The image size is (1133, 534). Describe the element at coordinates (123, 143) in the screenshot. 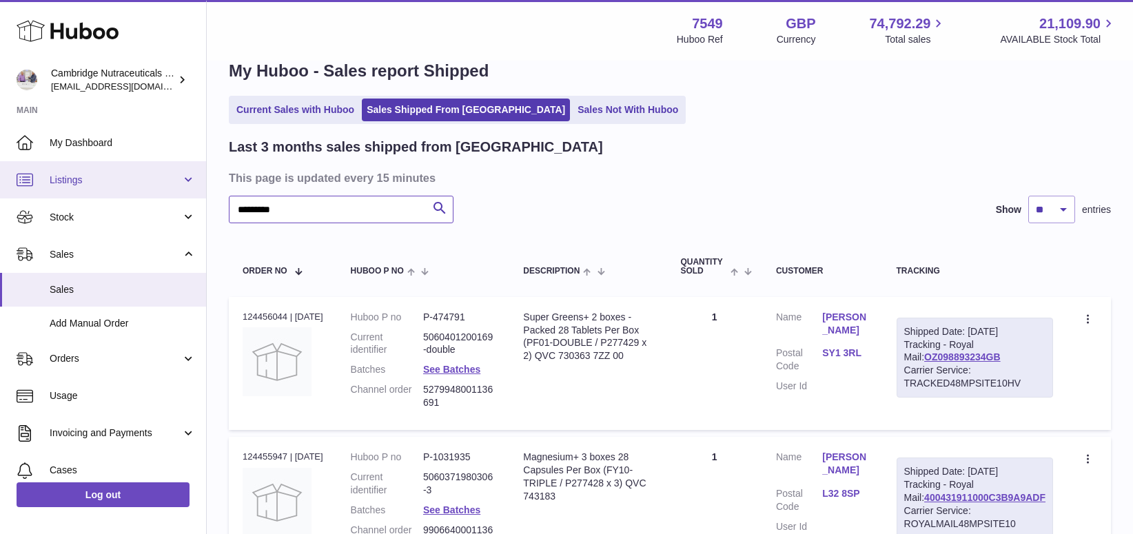

I see `span: My Dashboard` at that location.